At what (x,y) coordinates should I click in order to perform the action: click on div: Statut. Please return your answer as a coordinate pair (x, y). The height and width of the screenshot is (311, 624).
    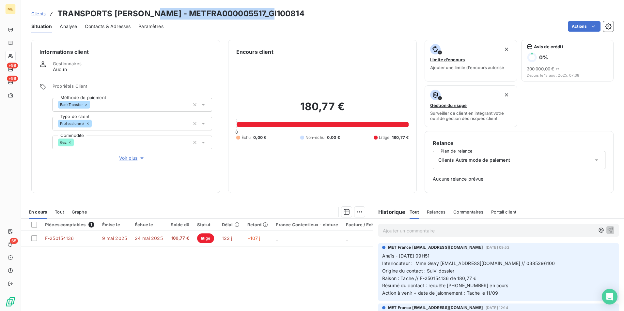
    Looking at the image, I should click on (205, 225).